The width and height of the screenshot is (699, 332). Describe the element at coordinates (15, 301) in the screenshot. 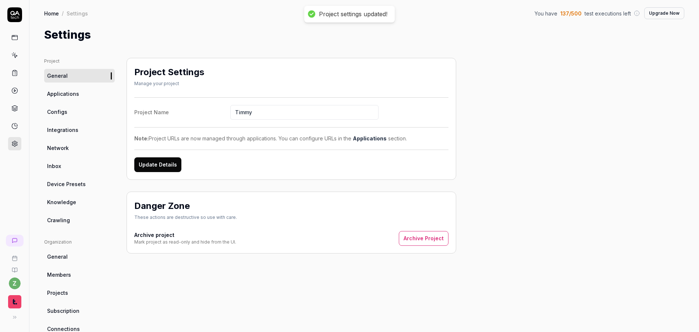

I see `img: Timmy Logo` at that location.